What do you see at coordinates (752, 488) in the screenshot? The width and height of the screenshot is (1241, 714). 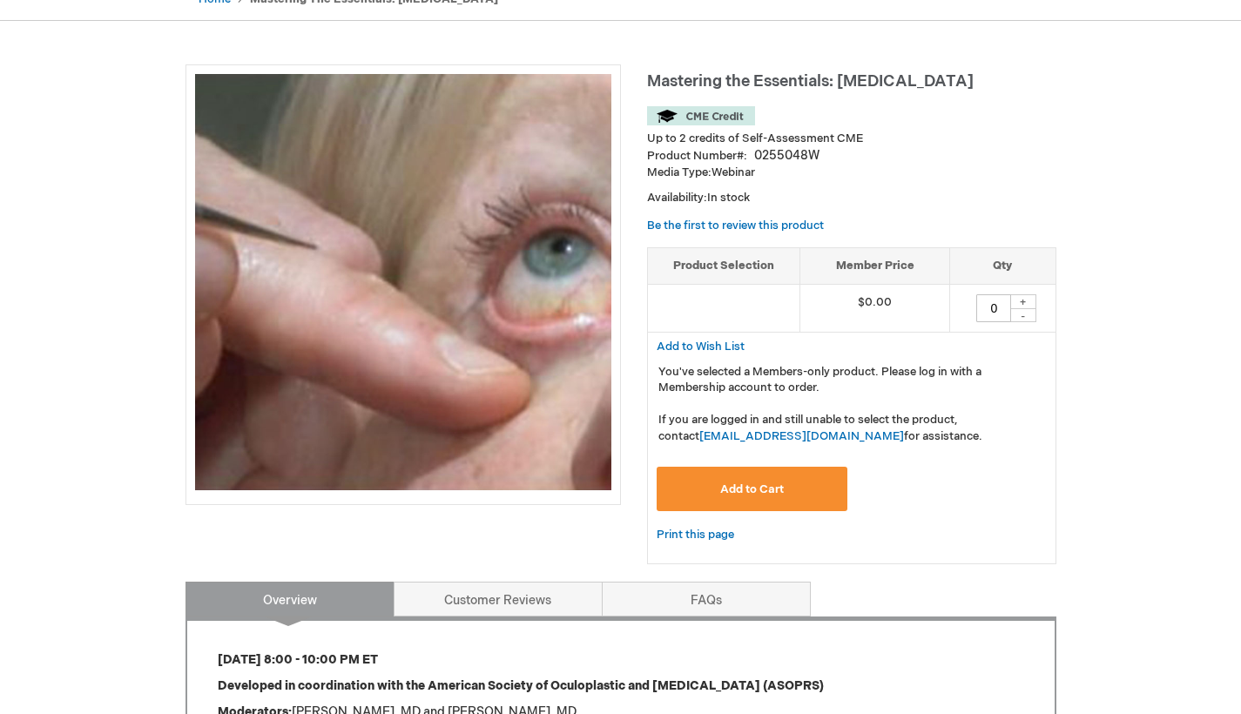 I see `button: Add to Cart` at bounding box center [752, 488].